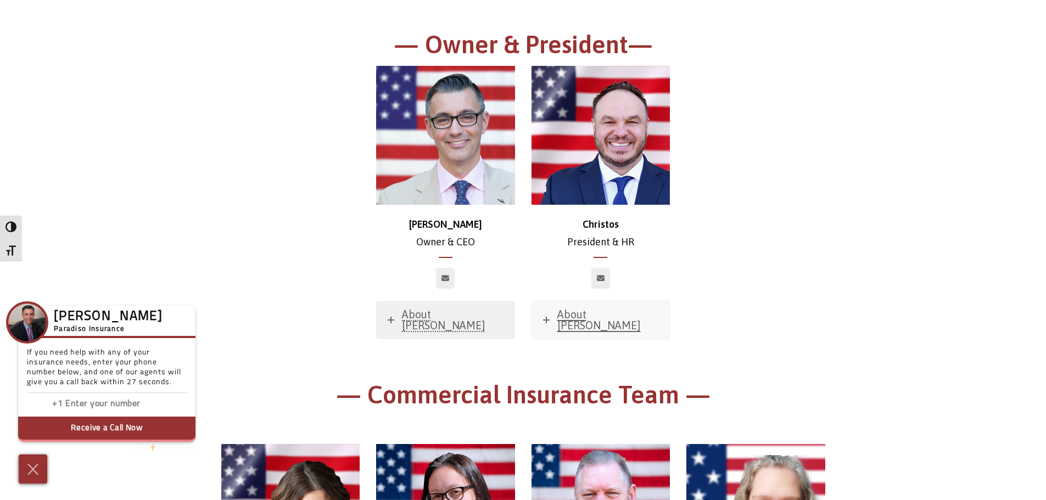 This screenshot has height=500, width=1046. I want to click on h5: Paradiso Insurance, so click(108, 330).